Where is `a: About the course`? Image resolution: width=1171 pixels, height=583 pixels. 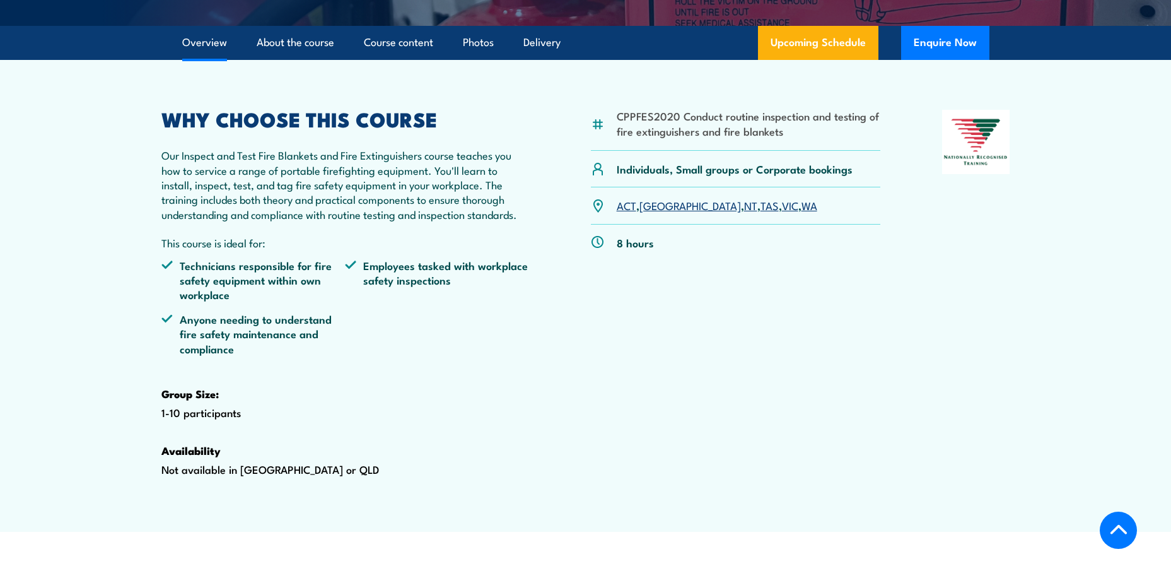
a: About the course is located at coordinates (295, 42).